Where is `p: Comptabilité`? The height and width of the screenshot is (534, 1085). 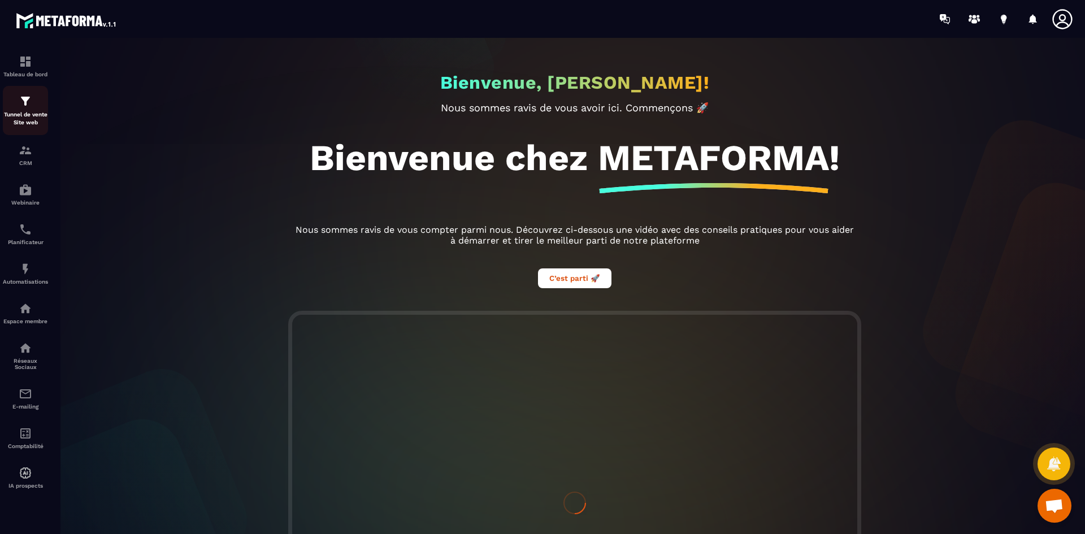 p: Comptabilité is located at coordinates (25, 446).